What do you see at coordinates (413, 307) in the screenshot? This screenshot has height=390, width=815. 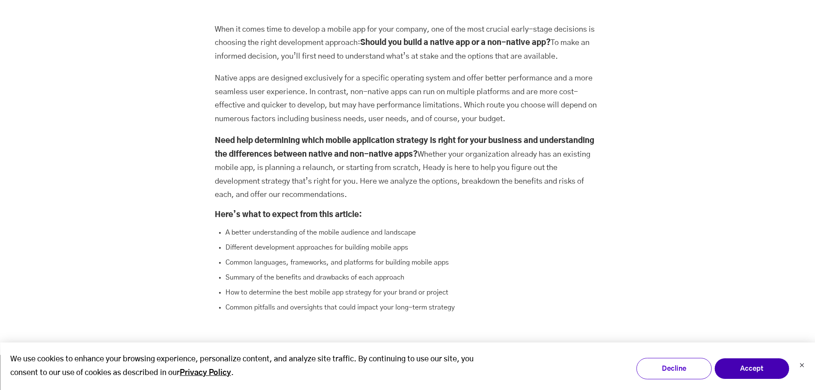 I see `li: Common pitfalls and oversights that could impact your long-term strategy` at bounding box center [413, 307].